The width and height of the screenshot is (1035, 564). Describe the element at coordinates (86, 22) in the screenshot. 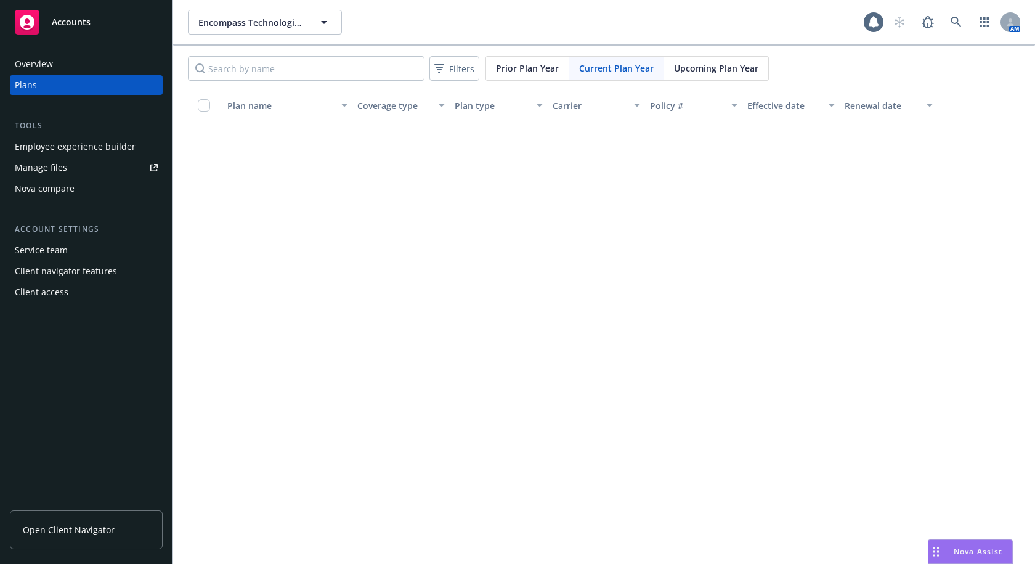

I see `a: Accounts` at that location.